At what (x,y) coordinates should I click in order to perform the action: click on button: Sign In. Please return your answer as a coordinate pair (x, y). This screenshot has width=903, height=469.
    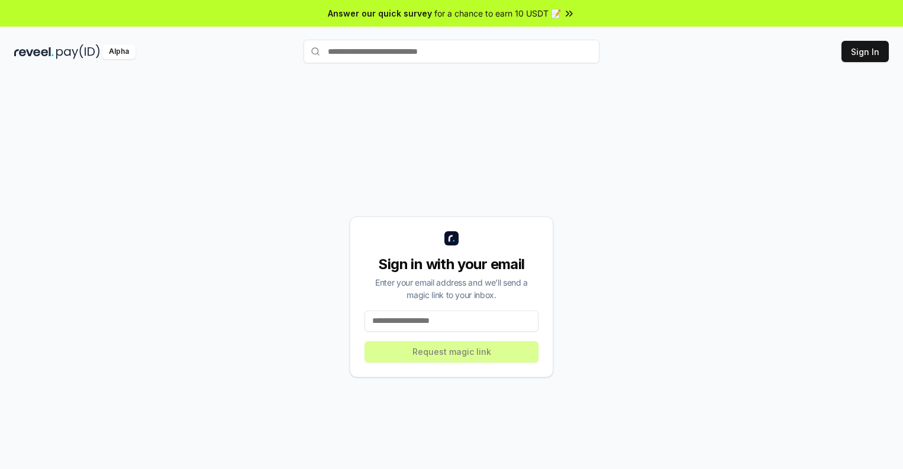
    Looking at the image, I should click on (865, 51).